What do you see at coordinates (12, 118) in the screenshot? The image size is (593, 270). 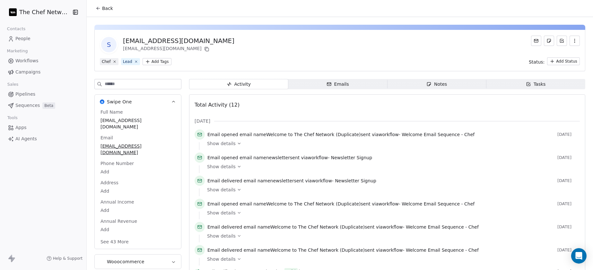 I see `span: Tools` at bounding box center [12, 118].